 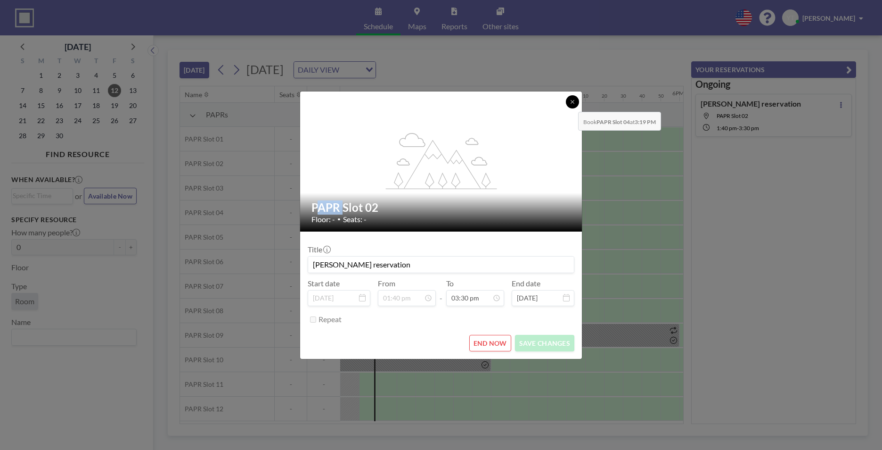 I want to click on button: END NOW, so click(x=490, y=343).